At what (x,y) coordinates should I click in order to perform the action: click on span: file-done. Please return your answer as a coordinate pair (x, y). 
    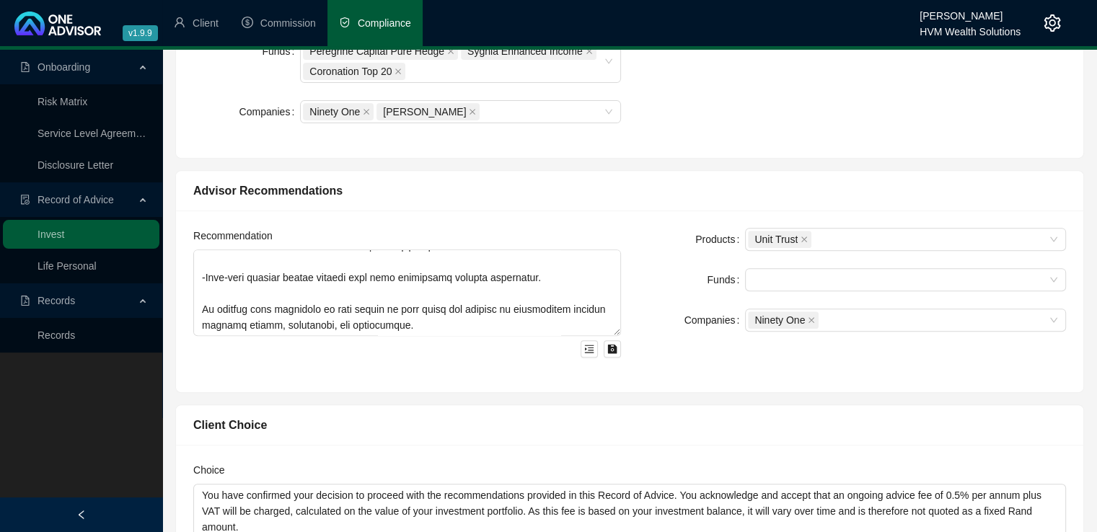
    Looking at the image, I should click on (25, 200).